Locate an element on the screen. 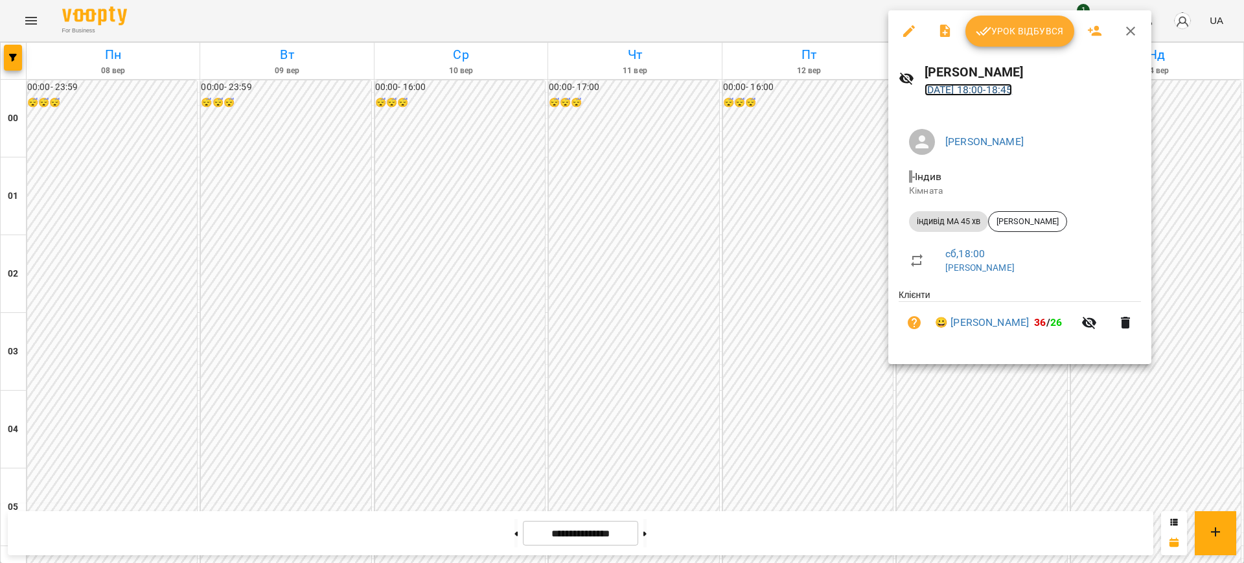 Image resolution: width=1244 pixels, height=563 pixels. span: Урок відбувся is located at coordinates (1020, 31).